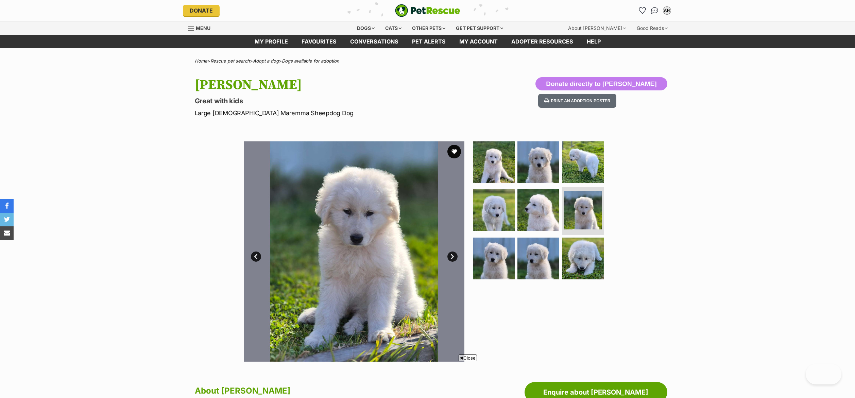 The height and width of the screenshot is (398, 855). What do you see at coordinates (667, 11) in the screenshot?
I see `div: AH` at bounding box center [667, 11].